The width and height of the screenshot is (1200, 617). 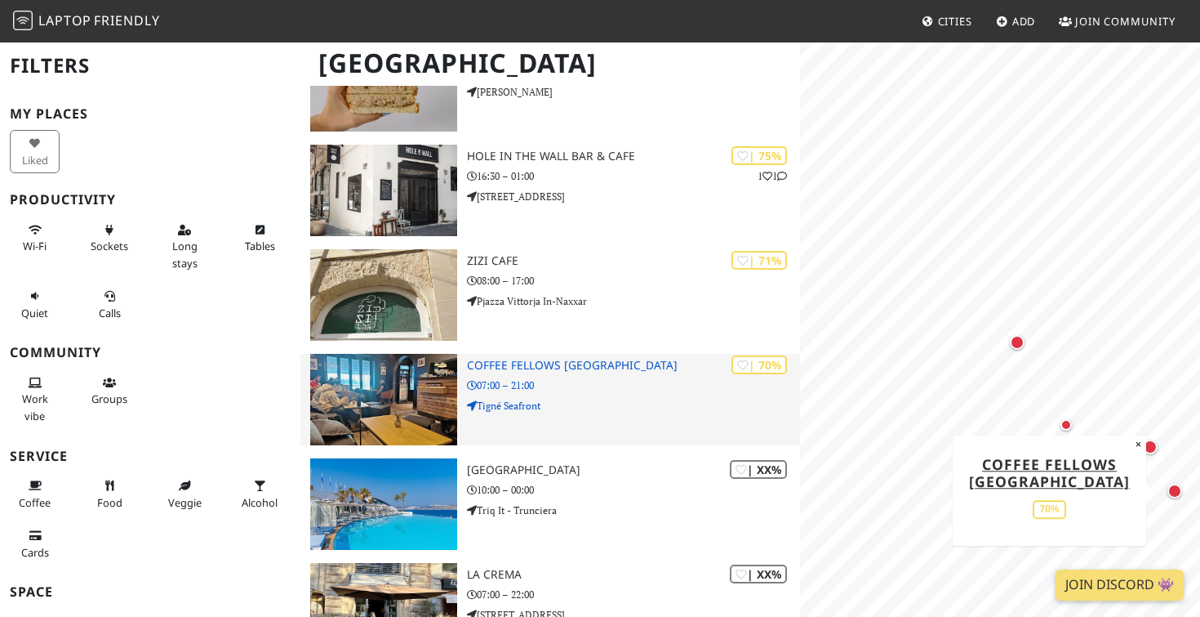 What do you see at coordinates (759, 155) in the screenshot?
I see `div: | 75%` at bounding box center [759, 155].